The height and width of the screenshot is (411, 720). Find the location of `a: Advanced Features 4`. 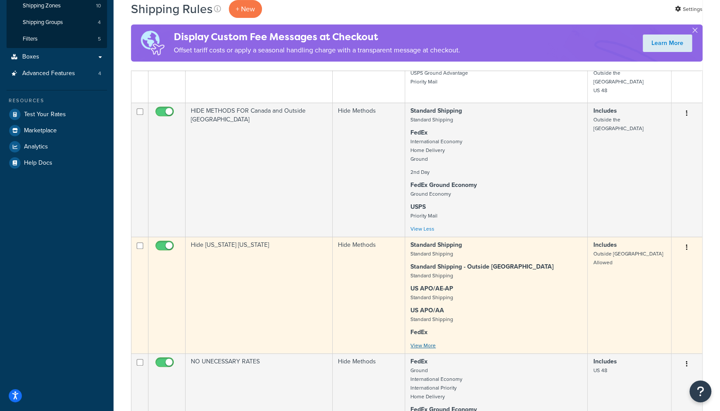

a: Advanced Features 4 is located at coordinates (57, 73).